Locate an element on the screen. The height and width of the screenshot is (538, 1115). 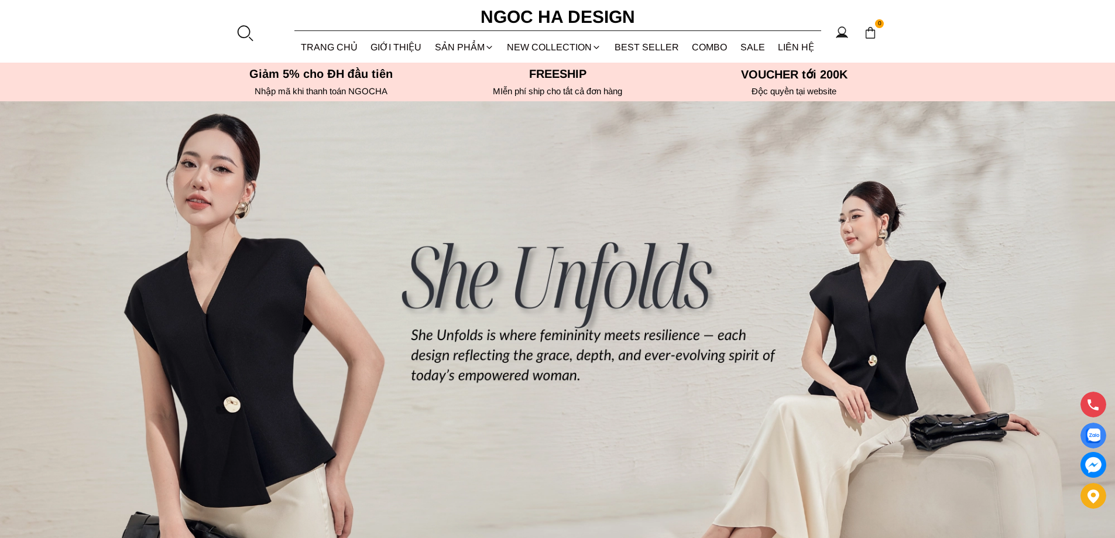
a: TRANG CHỦ is located at coordinates (330, 47).